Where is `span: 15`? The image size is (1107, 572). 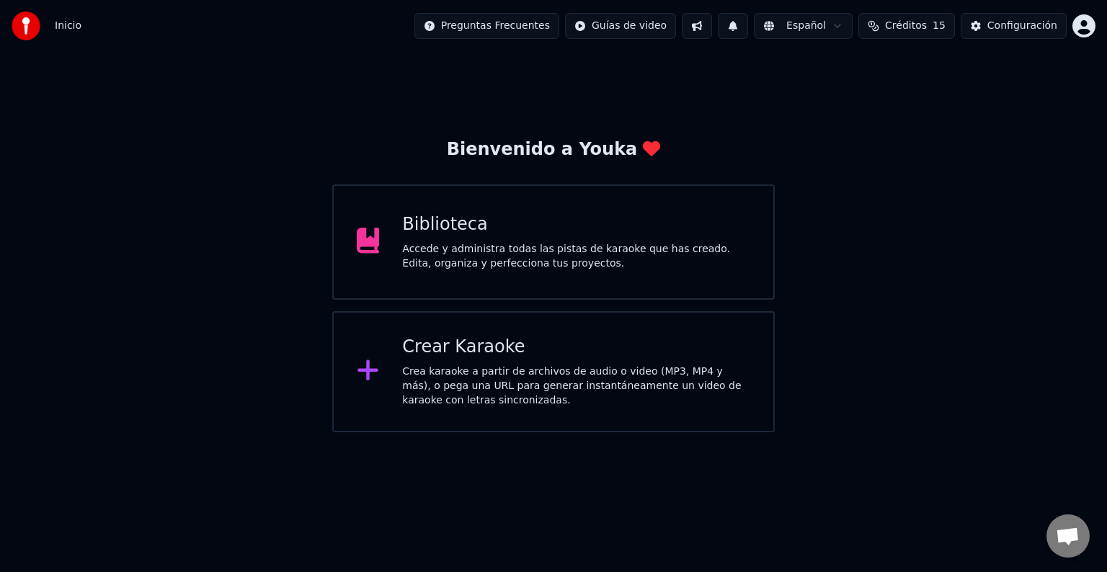
span: 15 is located at coordinates (939, 26).